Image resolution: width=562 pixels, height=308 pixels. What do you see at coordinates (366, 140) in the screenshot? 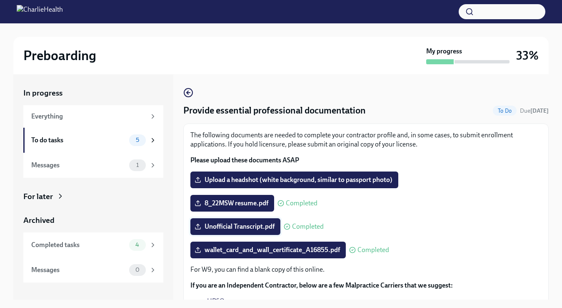
I see `p: The following documents are needed to complete your contractor profile and, in some cases, to sub...` at bounding box center [366, 140].